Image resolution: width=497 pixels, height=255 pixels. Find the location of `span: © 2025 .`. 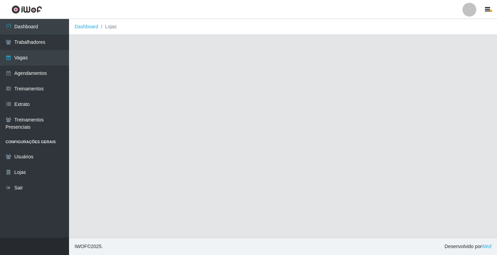

span: © 2025 . is located at coordinates (89, 246).